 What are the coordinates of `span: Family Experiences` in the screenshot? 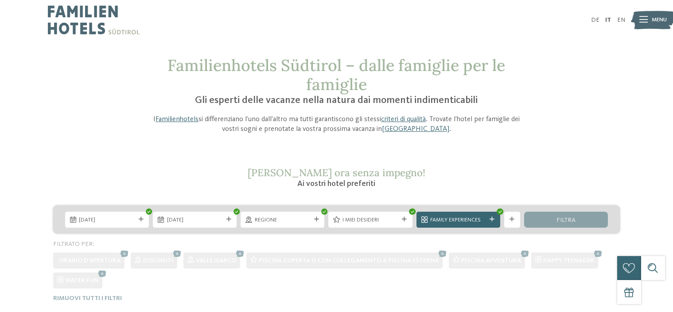 It's located at (458, 220).